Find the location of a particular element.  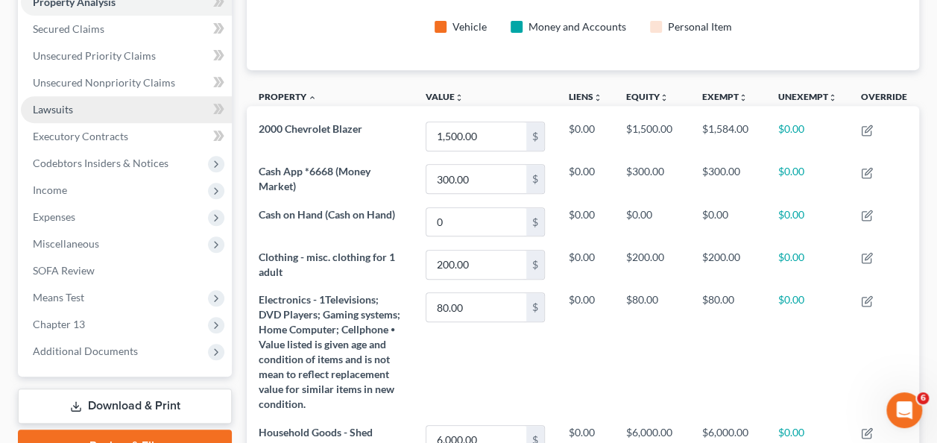

span: Expenses is located at coordinates (54, 216).